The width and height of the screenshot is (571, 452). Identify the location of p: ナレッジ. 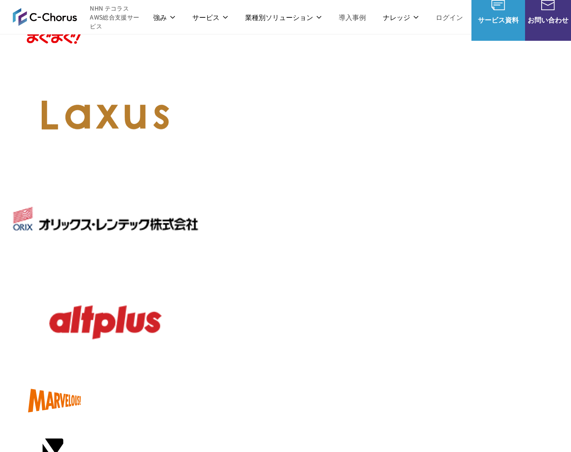
(401, 17).